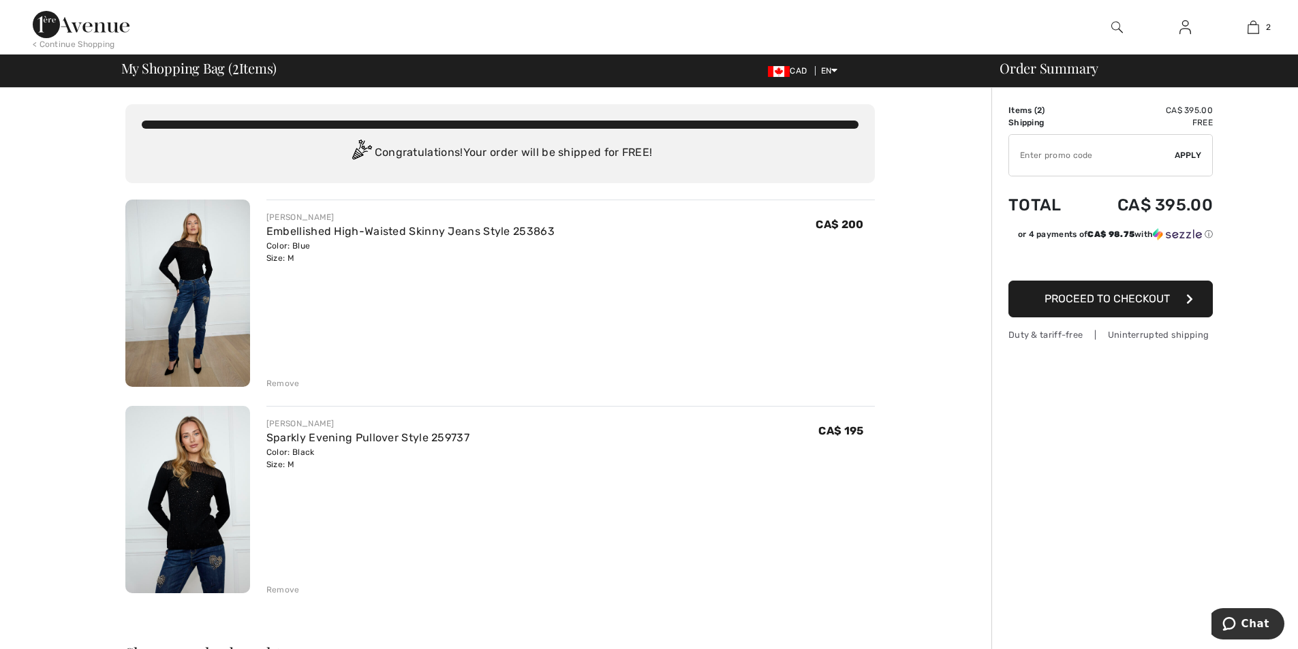 This screenshot has height=649, width=1298. I want to click on a: Sparkly Evening Pullover Style 259737, so click(368, 437).